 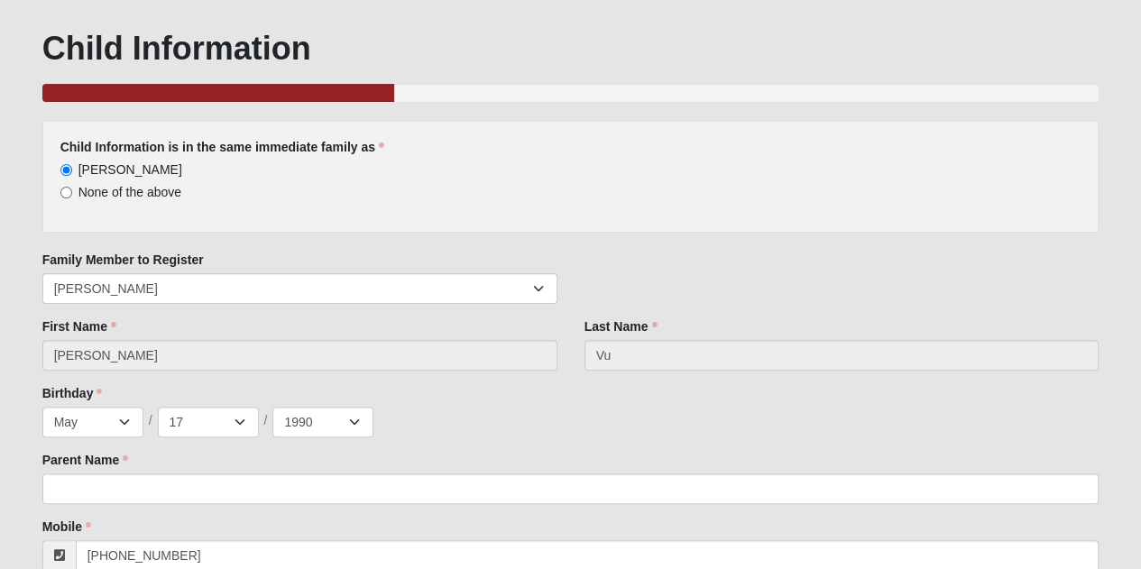 I want to click on h1: Child Information, so click(x=571, y=48).